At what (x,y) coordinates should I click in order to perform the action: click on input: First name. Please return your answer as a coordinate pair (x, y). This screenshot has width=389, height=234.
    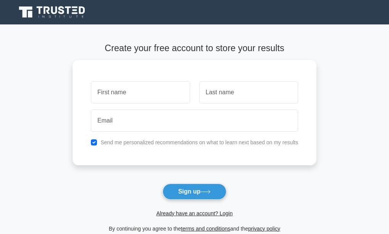
    Looking at the image, I should click on (140, 92).